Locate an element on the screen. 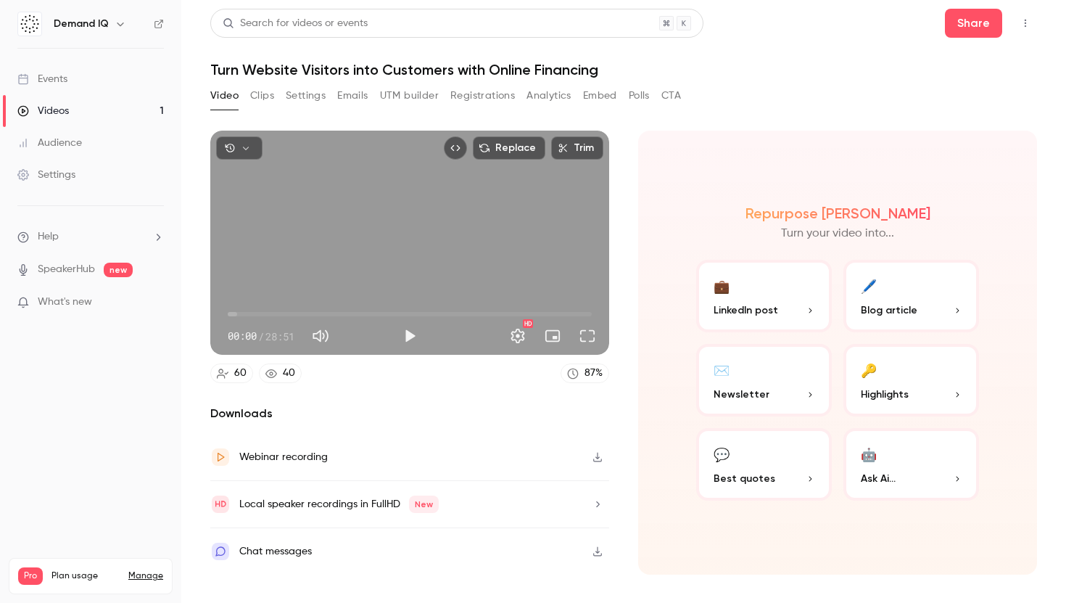 The image size is (1066, 603). button: Video is located at coordinates (224, 96).